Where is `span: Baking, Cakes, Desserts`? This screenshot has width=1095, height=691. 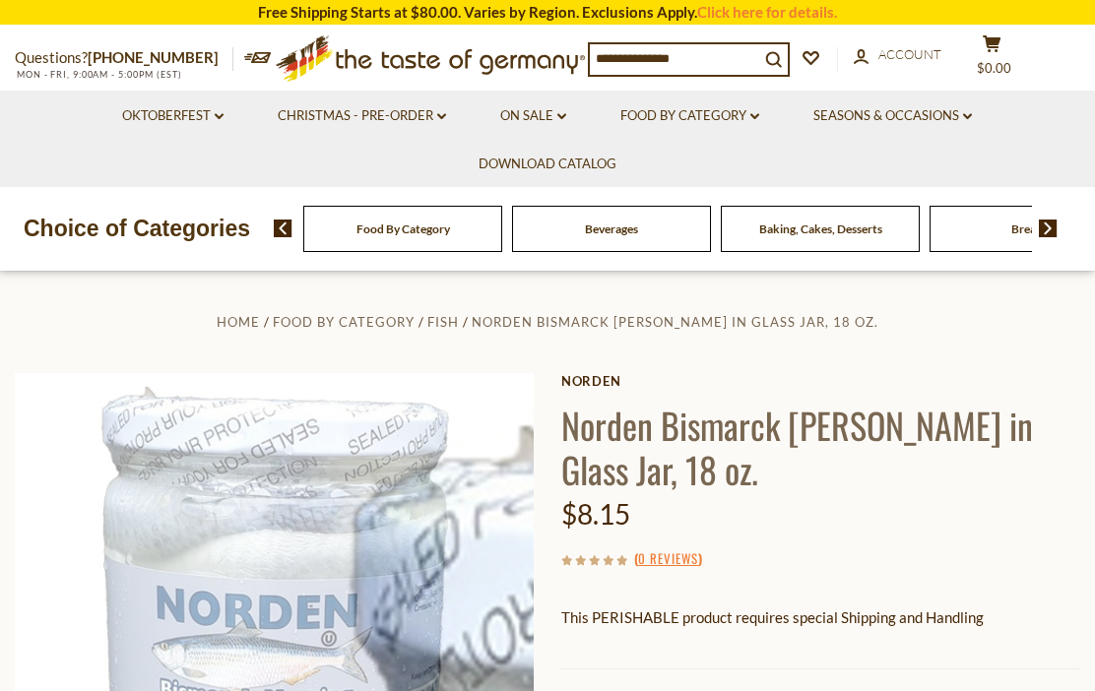 span: Baking, Cakes, Desserts is located at coordinates (820, 228).